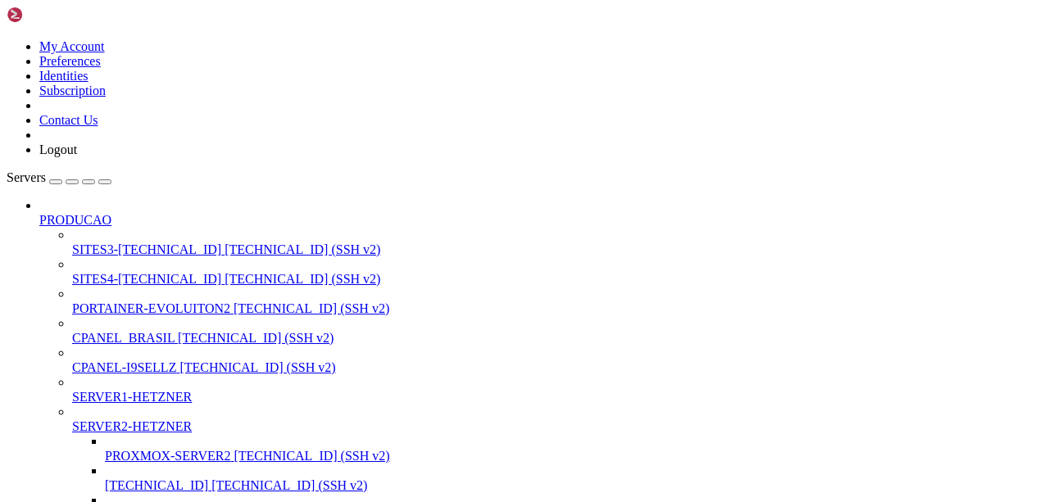 The image size is (1049, 502). What do you see at coordinates (26, 177) in the screenshot?
I see `span: Servers` at bounding box center [26, 177].